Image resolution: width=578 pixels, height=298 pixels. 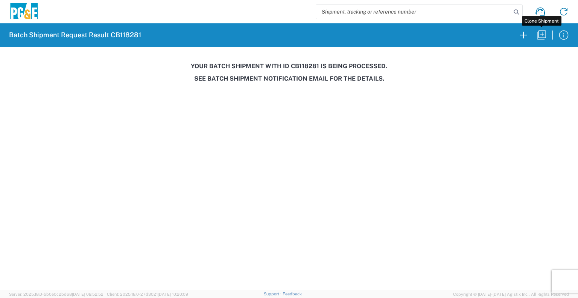 What do you see at coordinates (292, 293) in the screenshot?
I see `a: Feedback` at bounding box center [292, 293].